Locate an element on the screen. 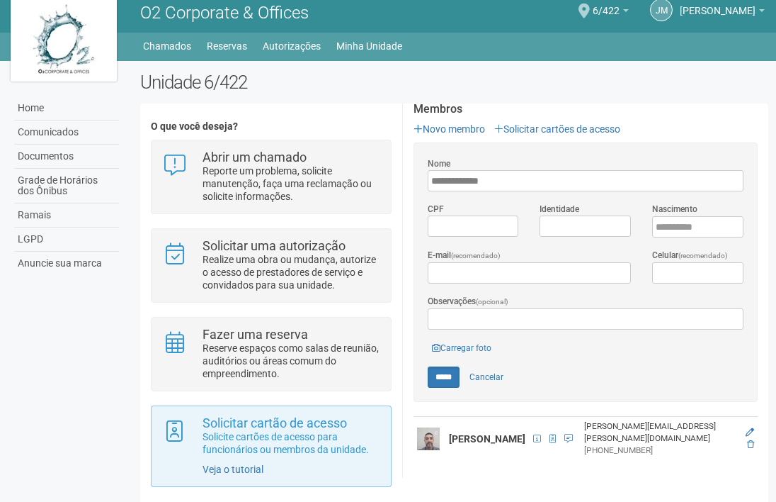 This screenshot has width=776, height=502. a: Autorizações is located at coordinates (292, 46).